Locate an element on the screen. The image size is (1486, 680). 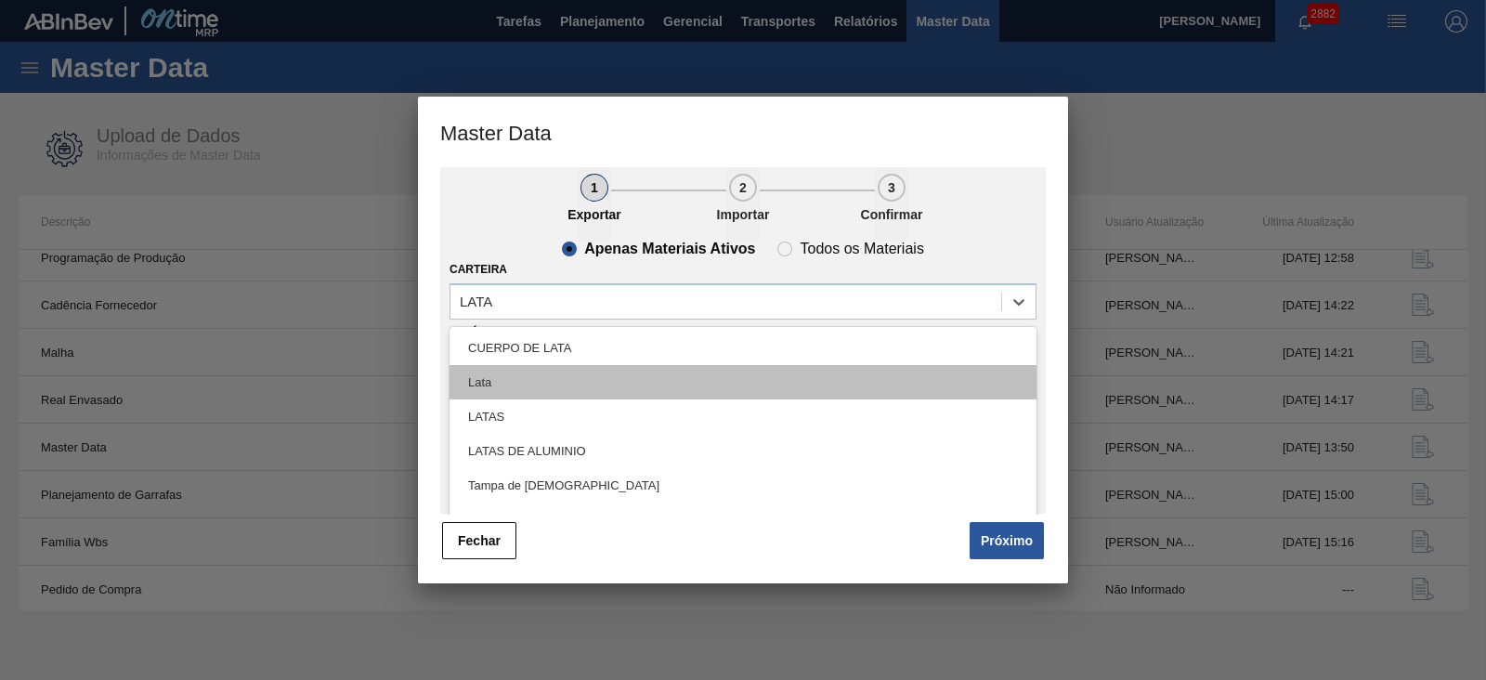
div: 1 is located at coordinates (594, 188).